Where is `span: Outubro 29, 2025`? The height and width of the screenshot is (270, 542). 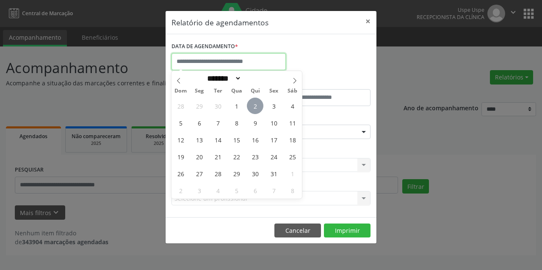
span: Outubro 29, 2025 is located at coordinates (236, 173).